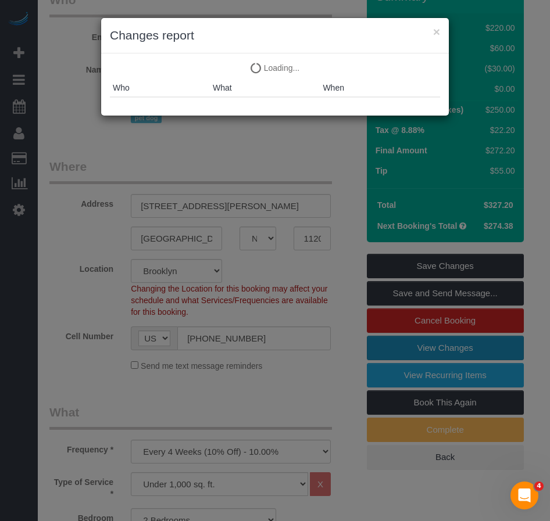  I want to click on span: 4, so click(539, 486).